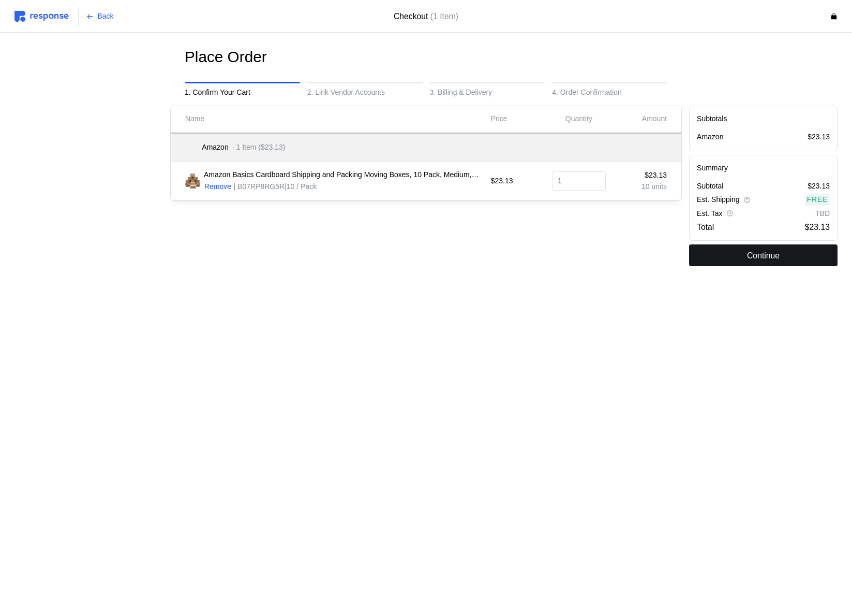 The width and height of the screenshot is (852, 594). Describe the element at coordinates (705, 227) in the screenshot. I see `p: Total` at that location.